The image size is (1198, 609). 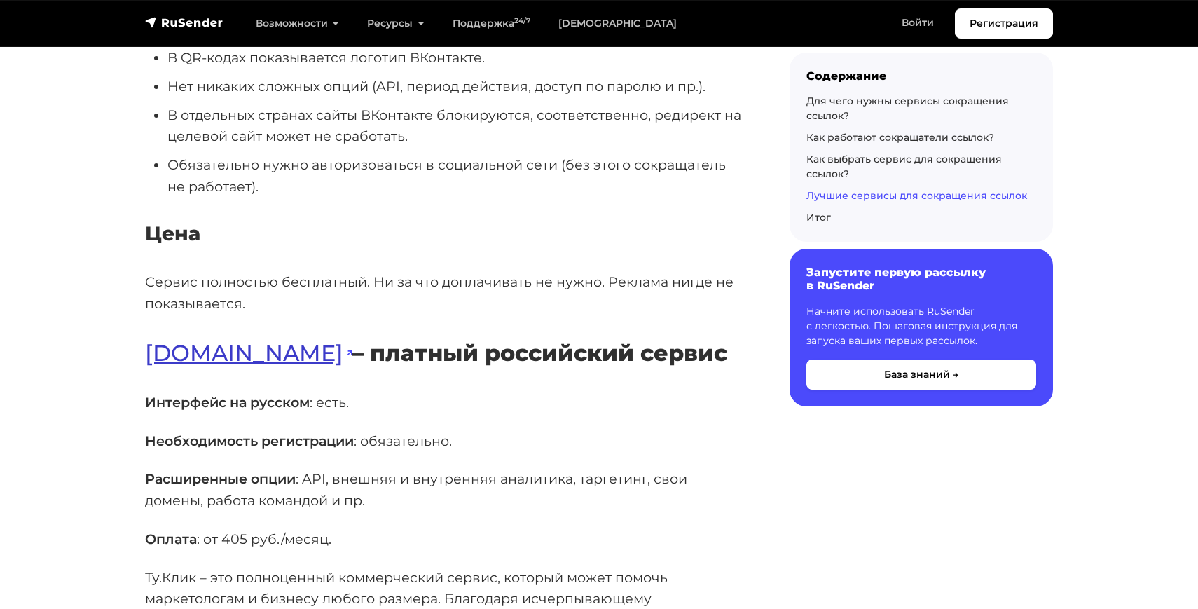 I want to click on a: Войти, so click(x=918, y=22).